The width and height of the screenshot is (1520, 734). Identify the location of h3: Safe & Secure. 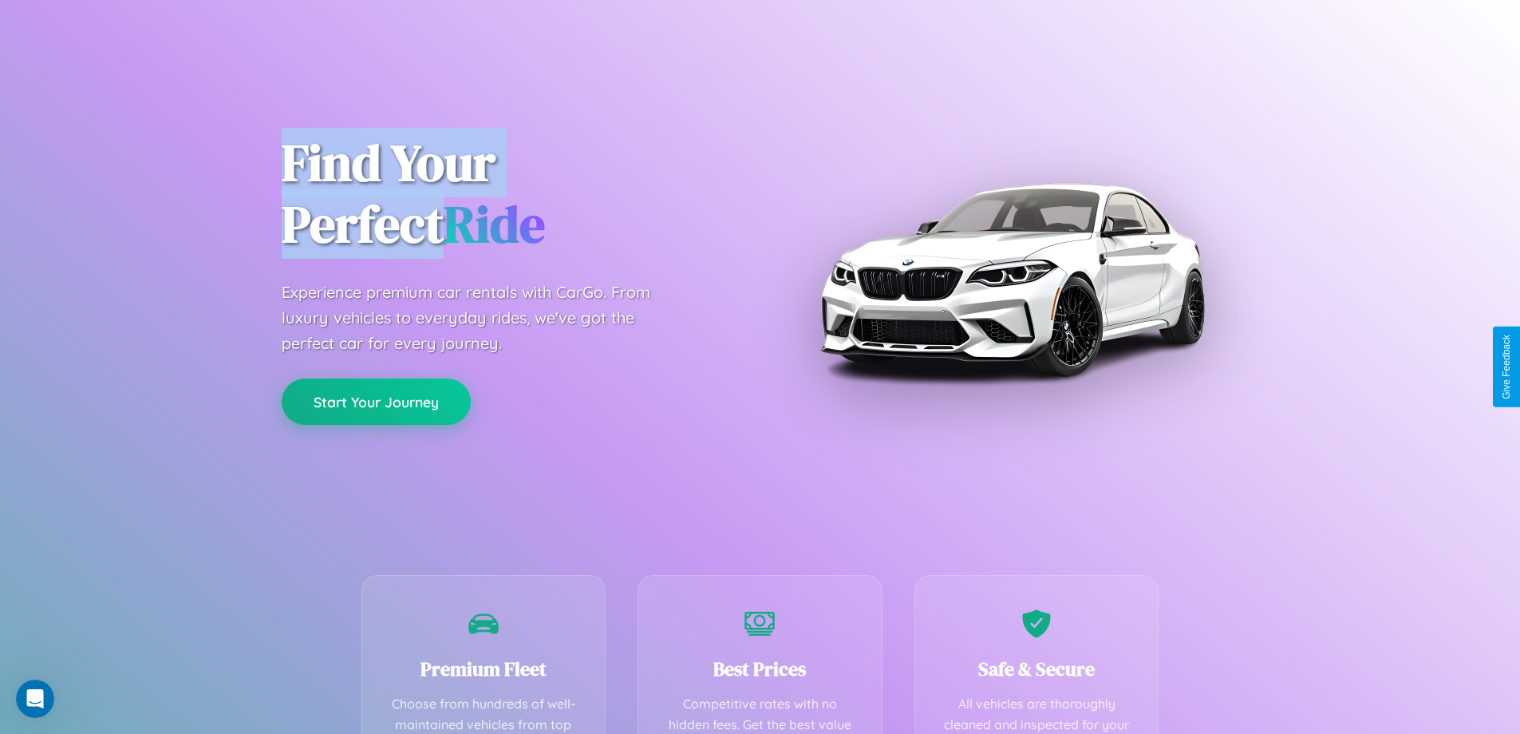
(1037, 668).